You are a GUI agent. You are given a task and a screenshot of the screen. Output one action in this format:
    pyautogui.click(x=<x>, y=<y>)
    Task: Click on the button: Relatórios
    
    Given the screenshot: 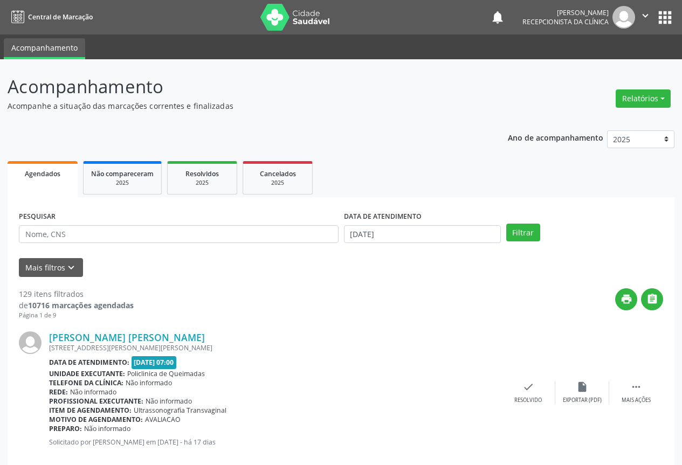 What is the action you would take?
    pyautogui.click(x=643, y=99)
    